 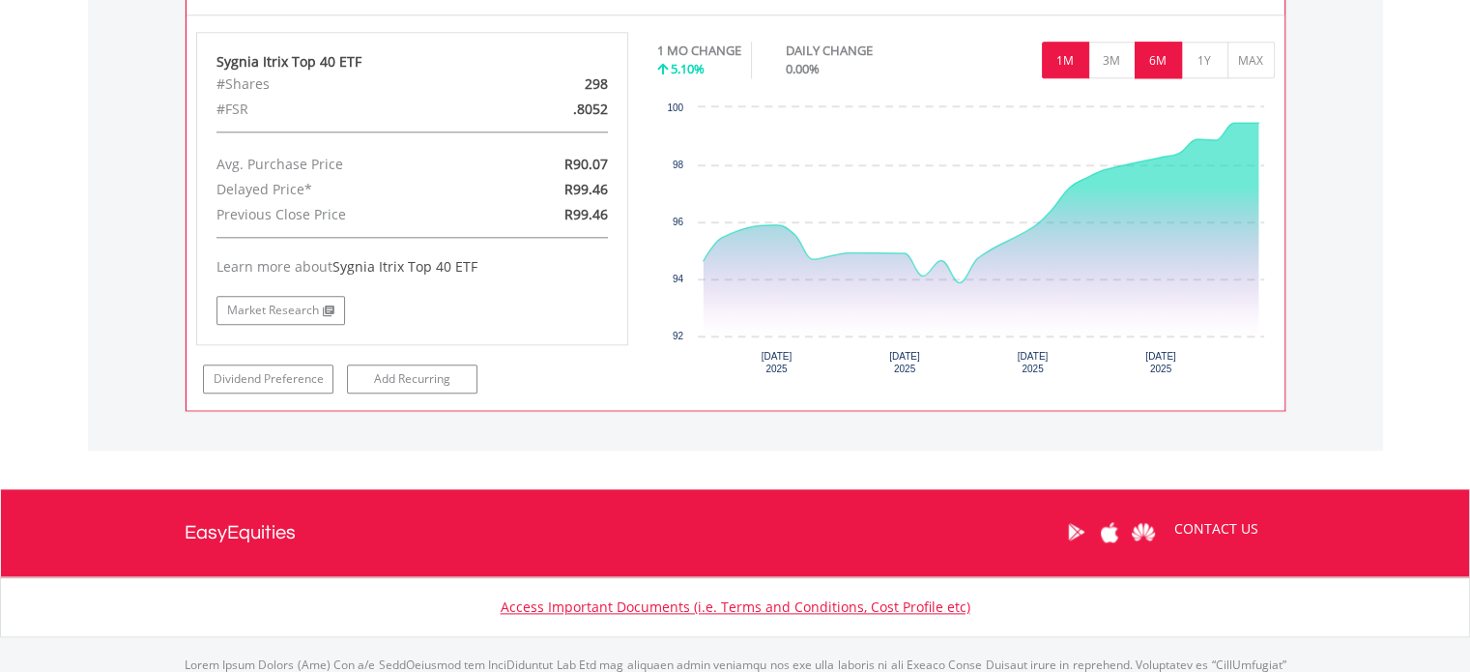 I want to click on a: Market Research, so click(x=280, y=310).